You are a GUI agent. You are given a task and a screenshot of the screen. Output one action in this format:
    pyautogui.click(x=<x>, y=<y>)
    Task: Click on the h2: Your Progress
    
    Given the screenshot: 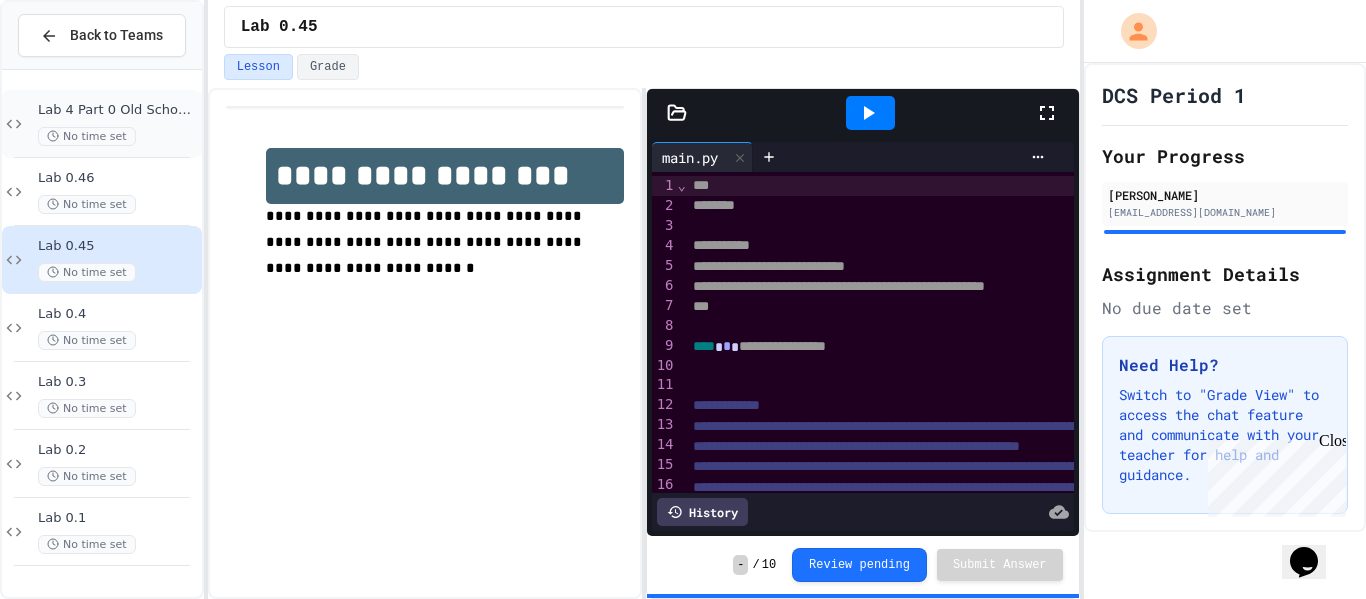 What is the action you would take?
    pyautogui.click(x=1225, y=156)
    